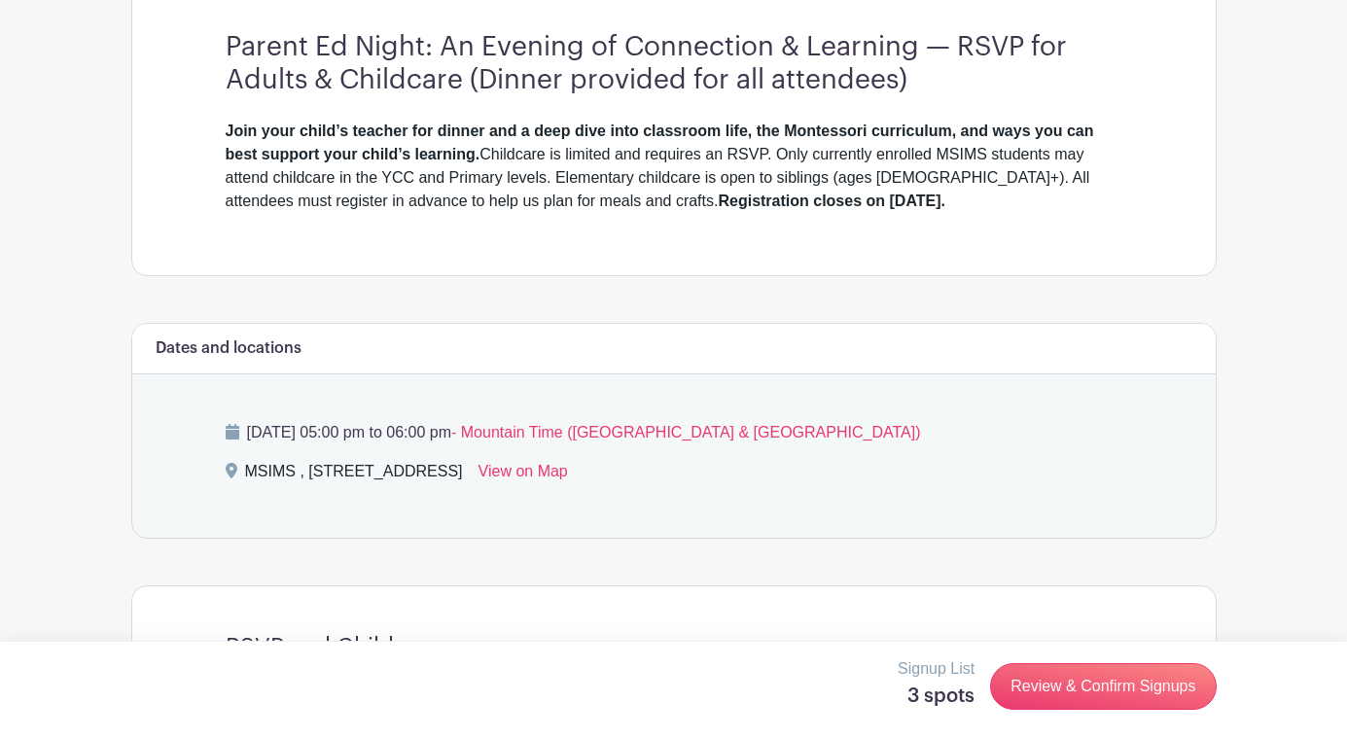 The width and height of the screenshot is (1347, 738). What do you see at coordinates (659, 142) in the screenshot?
I see `strong: Join your child’s teacher for dinner and a deep dive into classroom life, the Montessori curricul...` at bounding box center [659, 142].